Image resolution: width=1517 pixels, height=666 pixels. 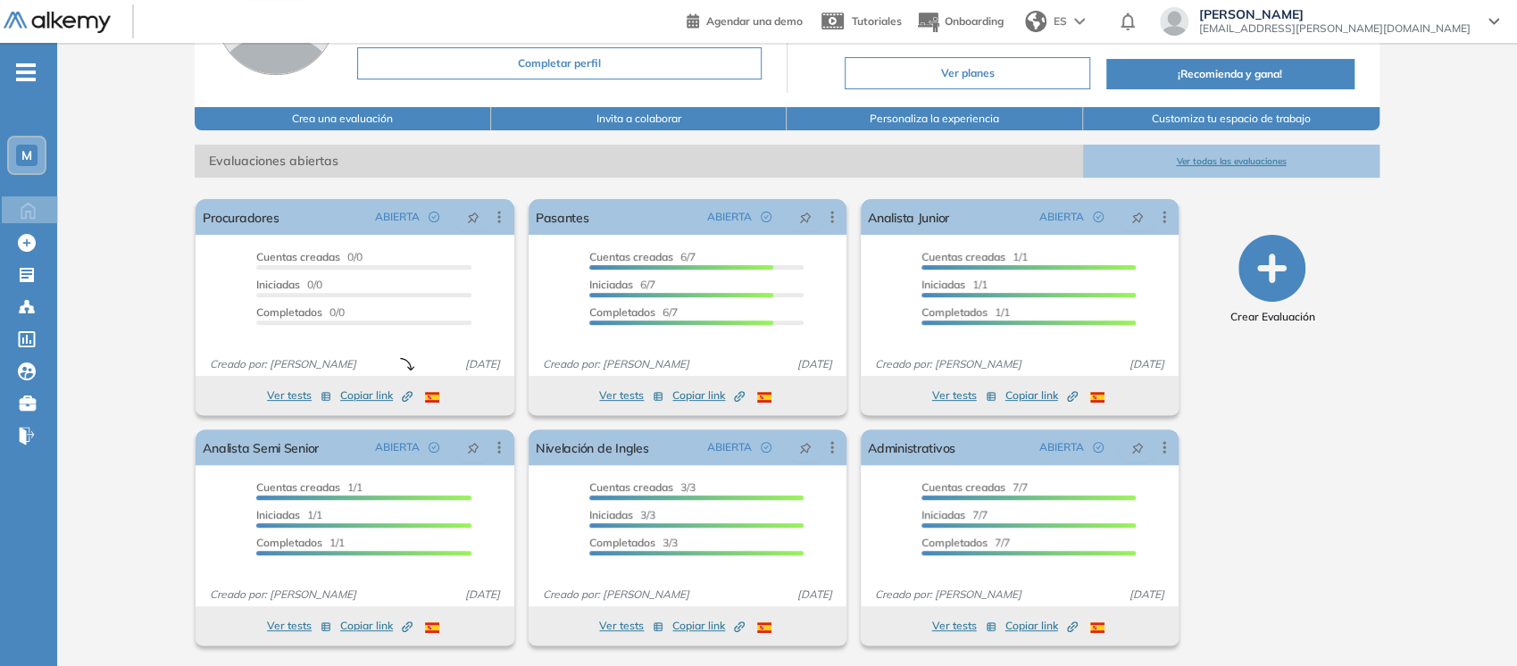 What do you see at coordinates (57, 22) in the screenshot?
I see `img: Logo` at bounding box center [57, 22].